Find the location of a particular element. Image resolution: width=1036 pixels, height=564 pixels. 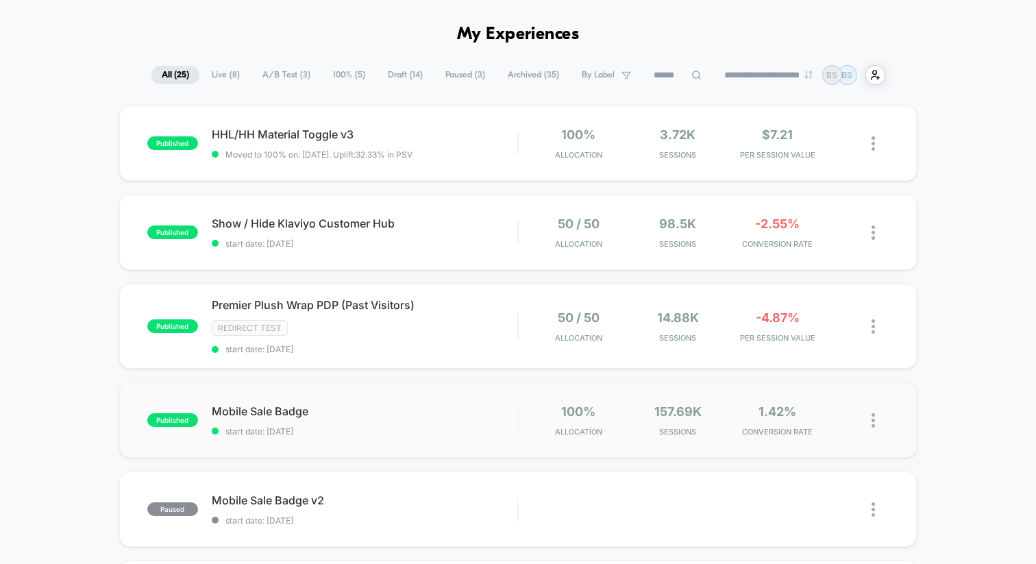

span: Premier Plush Wrap PDP (Past Visitors) is located at coordinates (365, 305).